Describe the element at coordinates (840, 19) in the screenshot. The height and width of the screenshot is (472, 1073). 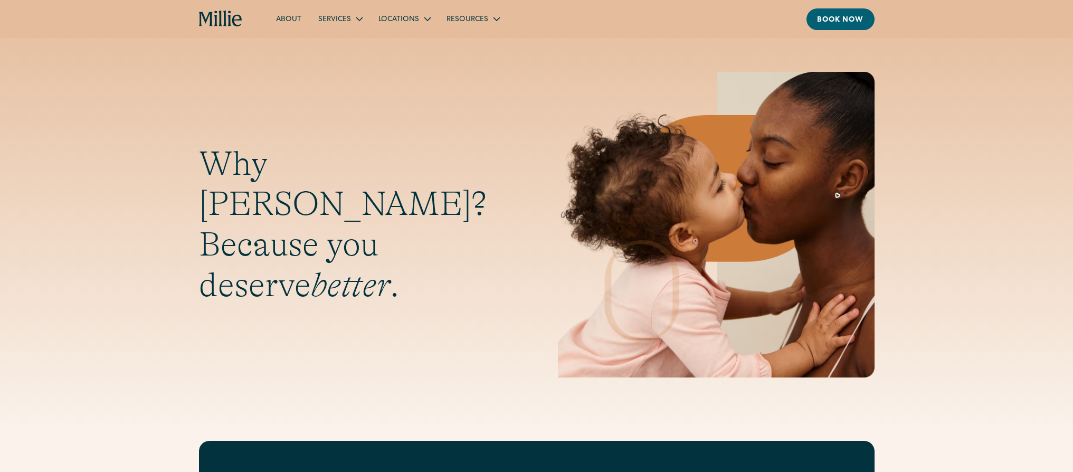
I see `a: Book now` at that location.